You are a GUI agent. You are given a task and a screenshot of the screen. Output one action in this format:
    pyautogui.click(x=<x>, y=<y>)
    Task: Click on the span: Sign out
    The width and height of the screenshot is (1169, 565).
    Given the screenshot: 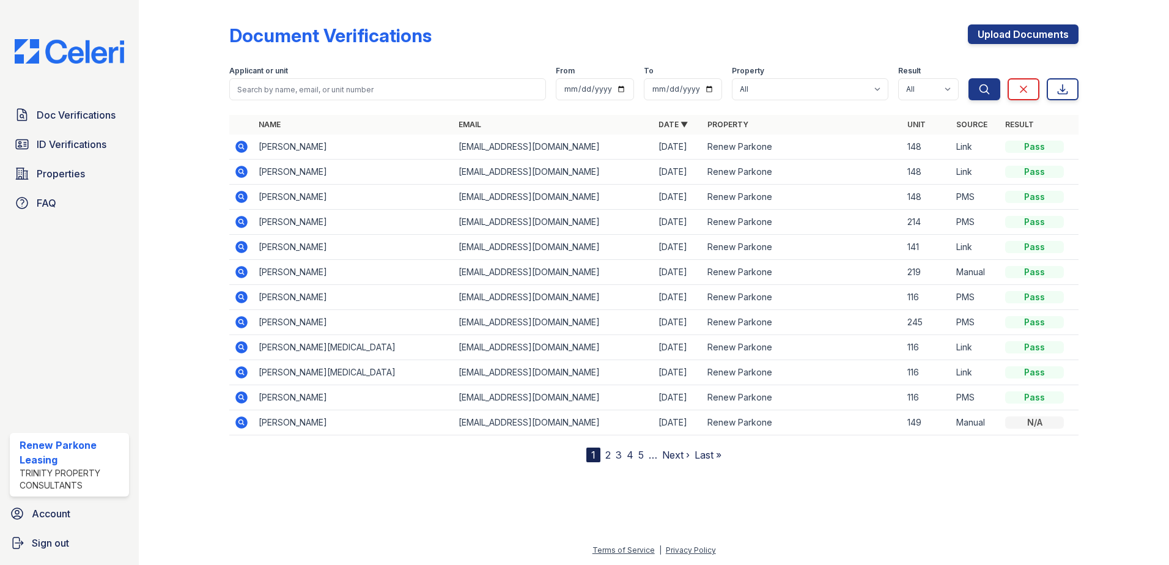 What is the action you would take?
    pyautogui.click(x=50, y=543)
    